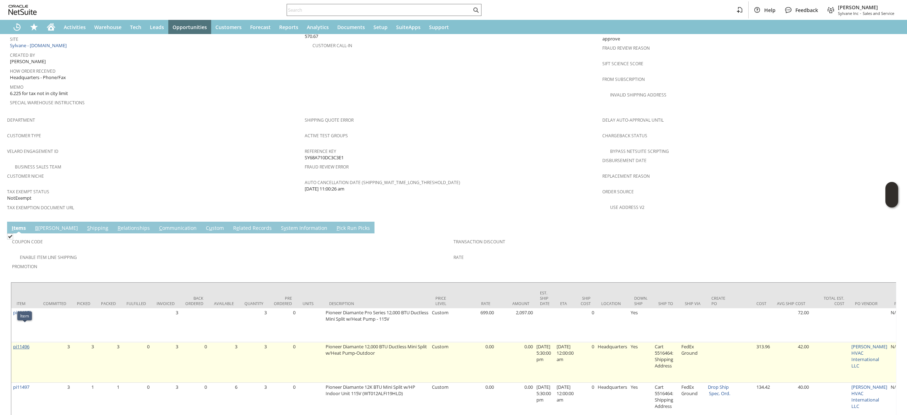 The height and width of the screenshot is (415, 907). Describe the element at coordinates (443, 301) in the screenshot. I see `div: Price Level` at that location.